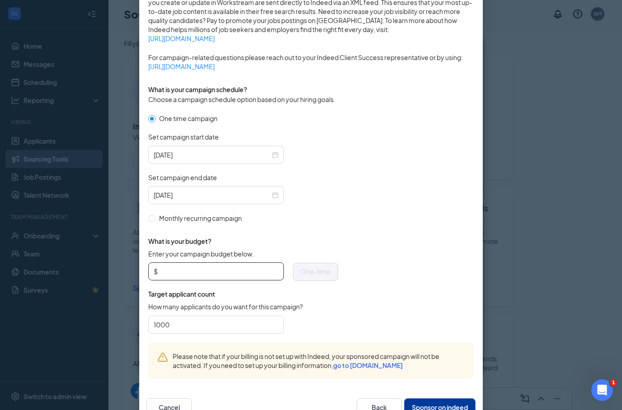  I want to click on span: Enter your campaign budget below., so click(201, 254).